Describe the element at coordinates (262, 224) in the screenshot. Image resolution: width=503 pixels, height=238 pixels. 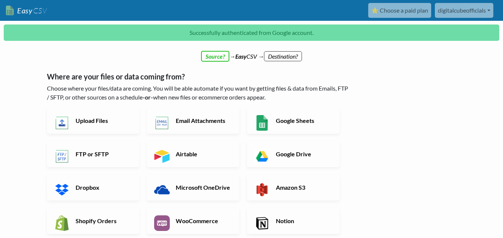
I see `img: Notion App & API` at that location.